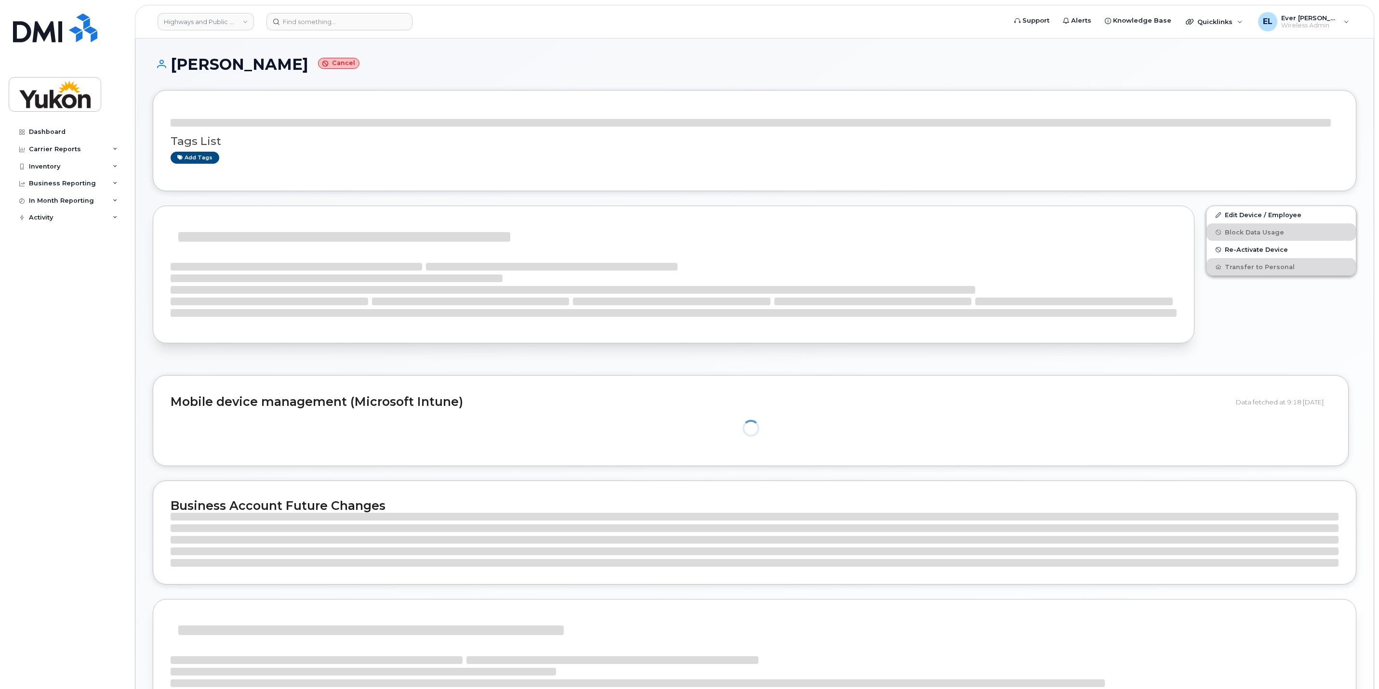 The image size is (1379, 689). What do you see at coordinates (1281, 232) in the screenshot?
I see `button: Block Data Usage` at bounding box center [1281, 232].